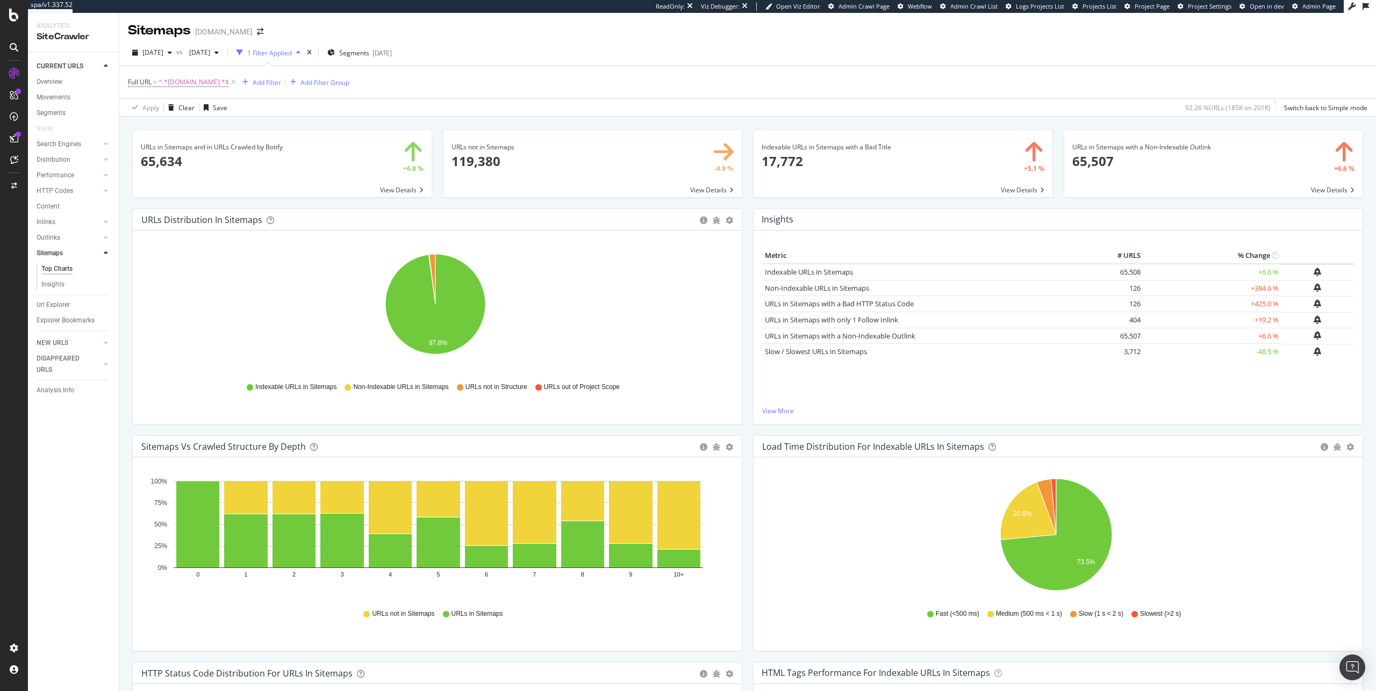  I want to click on text: 3, so click(342, 575).